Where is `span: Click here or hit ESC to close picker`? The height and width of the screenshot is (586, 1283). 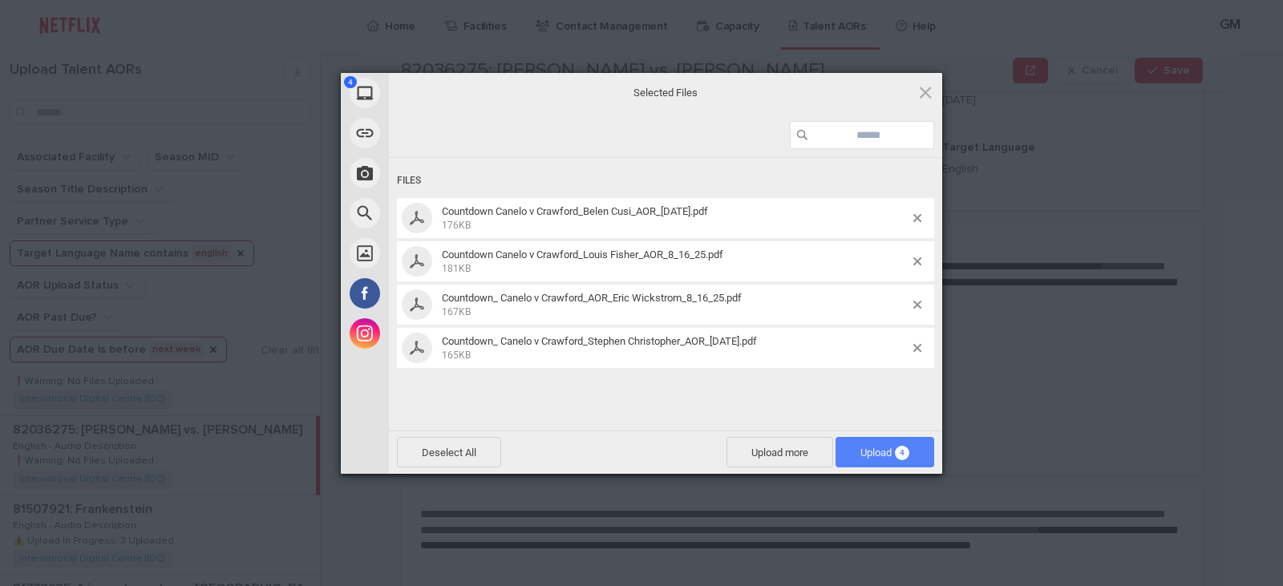 span: Click here or hit ESC to close picker is located at coordinates (926, 92).